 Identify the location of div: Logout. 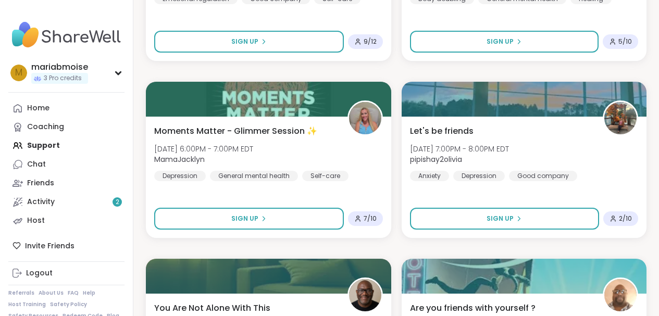
(39, 274).